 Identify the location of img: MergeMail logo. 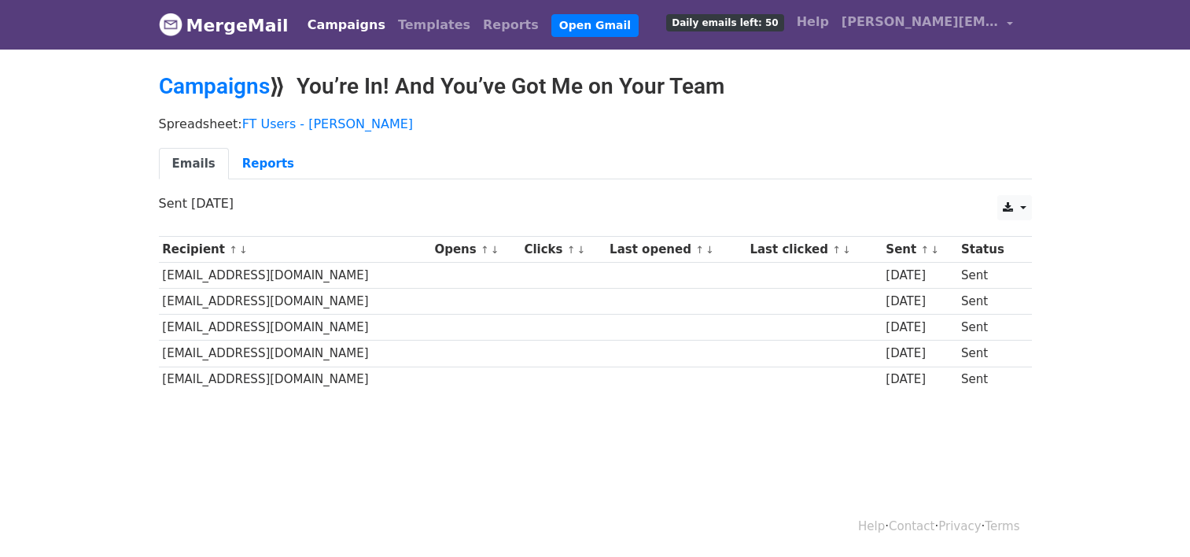
(171, 24).